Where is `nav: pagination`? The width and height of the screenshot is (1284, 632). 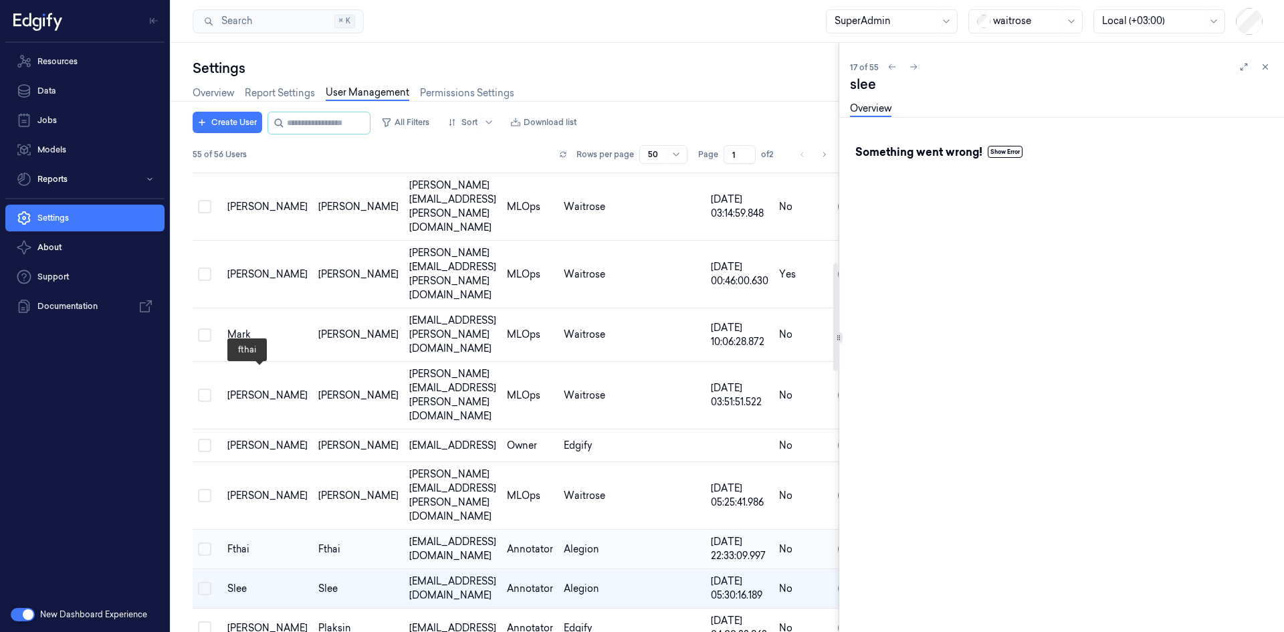
nav: pagination is located at coordinates (813, 154).